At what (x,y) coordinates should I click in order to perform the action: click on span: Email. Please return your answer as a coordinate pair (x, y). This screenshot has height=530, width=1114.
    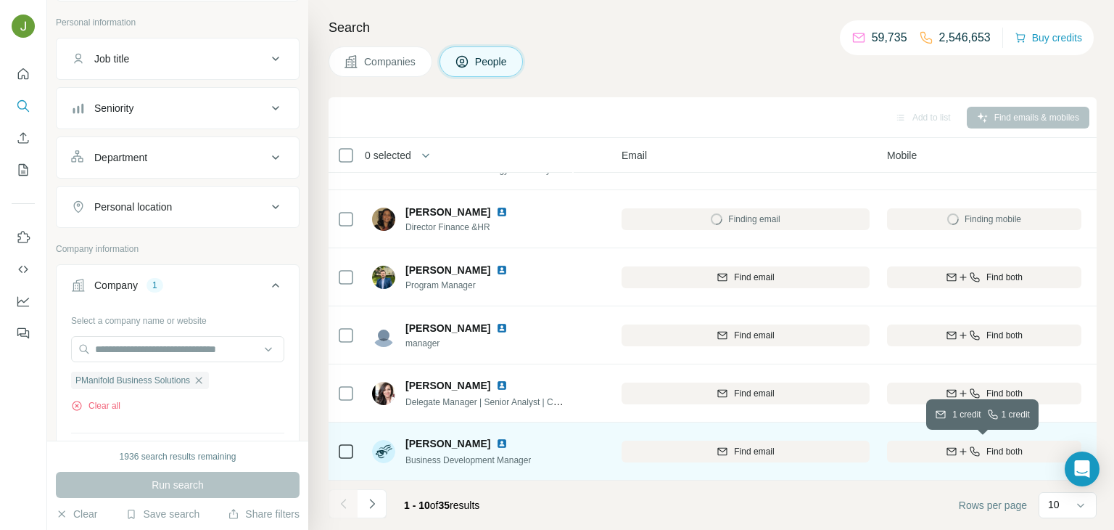
    Looking at the image, I should click on (634, 155).